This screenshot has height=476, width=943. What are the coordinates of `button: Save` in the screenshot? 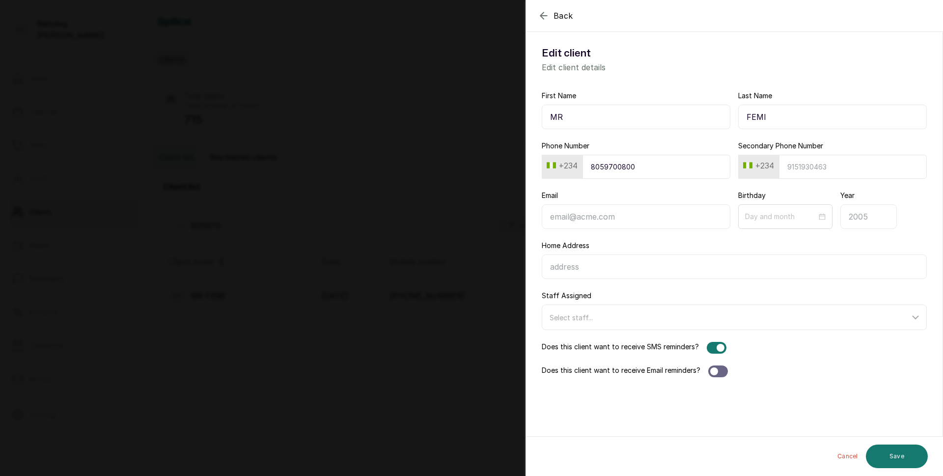 It's located at (897, 456).